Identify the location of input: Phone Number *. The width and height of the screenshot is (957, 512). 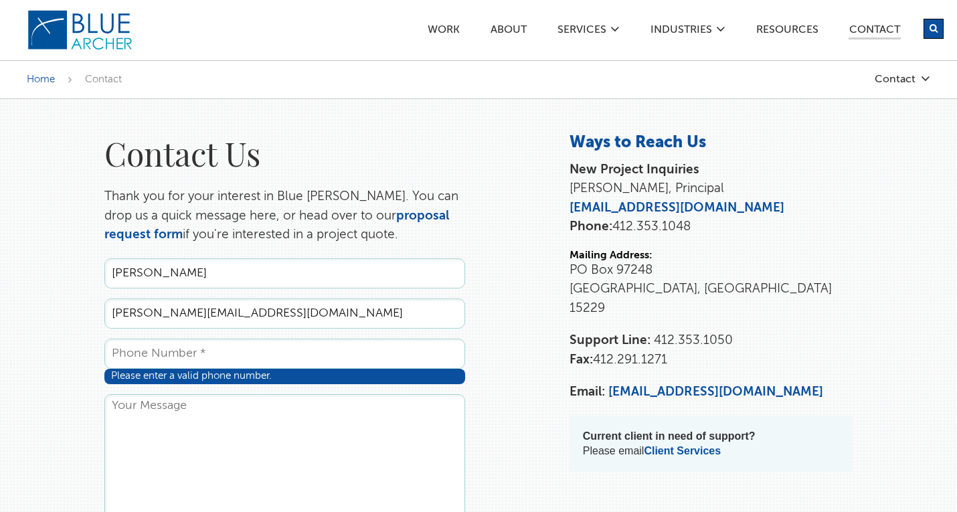
(284, 353).